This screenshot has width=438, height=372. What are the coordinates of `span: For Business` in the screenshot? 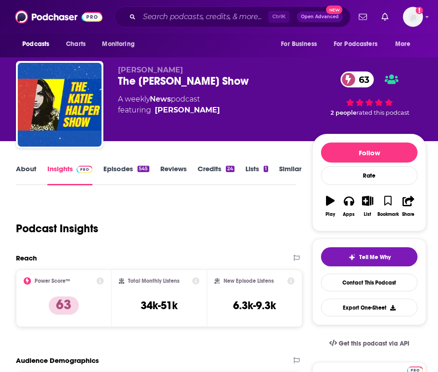 It's located at (299, 44).